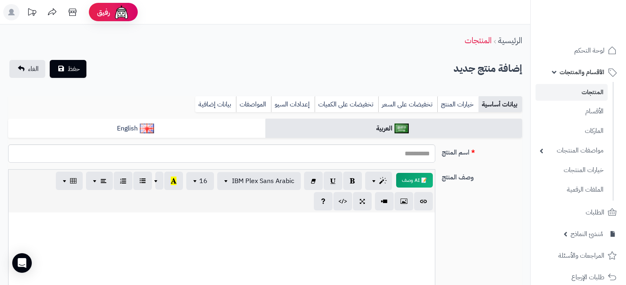  I want to click on a: بيانات أساسية, so click(500, 104).